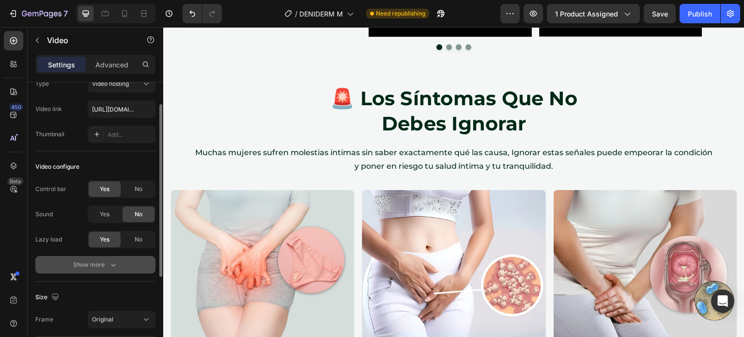 The width and height of the screenshot is (744, 337). What do you see at coordinates (593, 14) in the screenshot?
I see `button: 1 product assigned` at bounding box center [593, 14].